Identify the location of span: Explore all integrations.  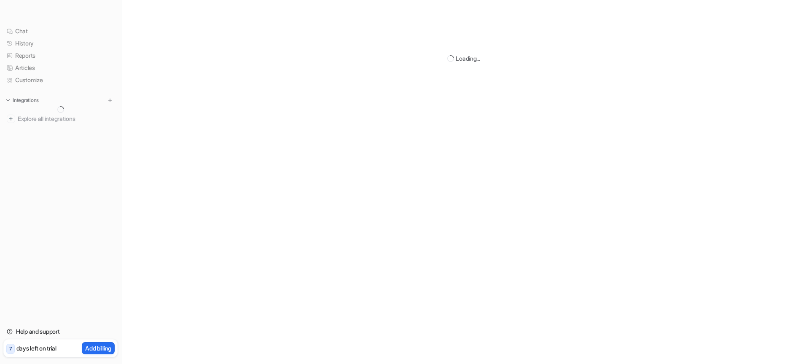
(66, 119).